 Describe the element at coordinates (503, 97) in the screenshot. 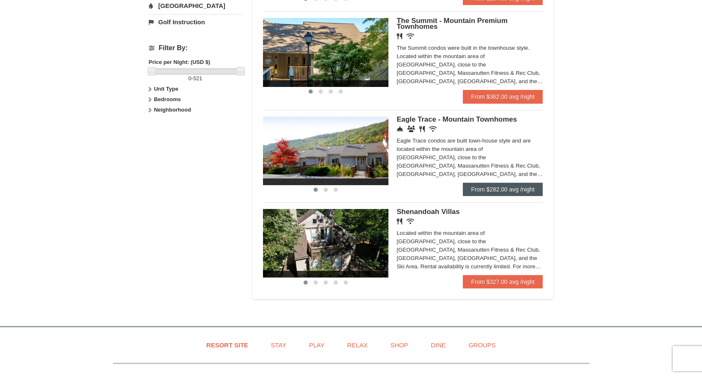

I see `a: From $362.00 avg /night` at that location.